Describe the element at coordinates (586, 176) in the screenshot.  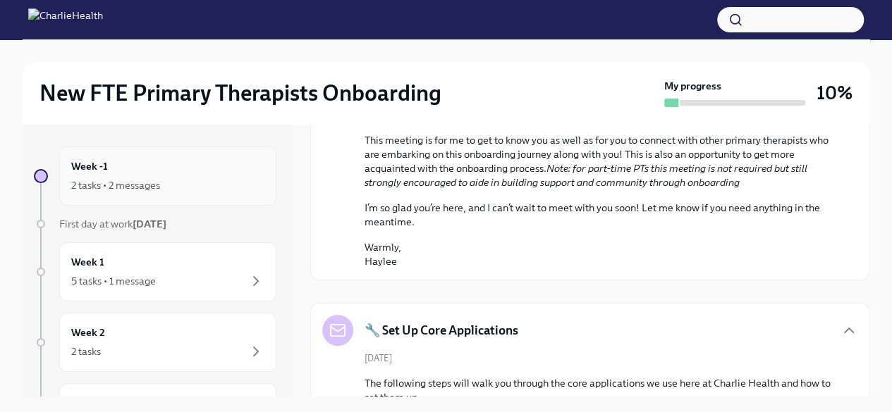
I see `em: Note: for part-time PTs this meeting is not required but still strongly encouraged to aide in bui...` at that location.